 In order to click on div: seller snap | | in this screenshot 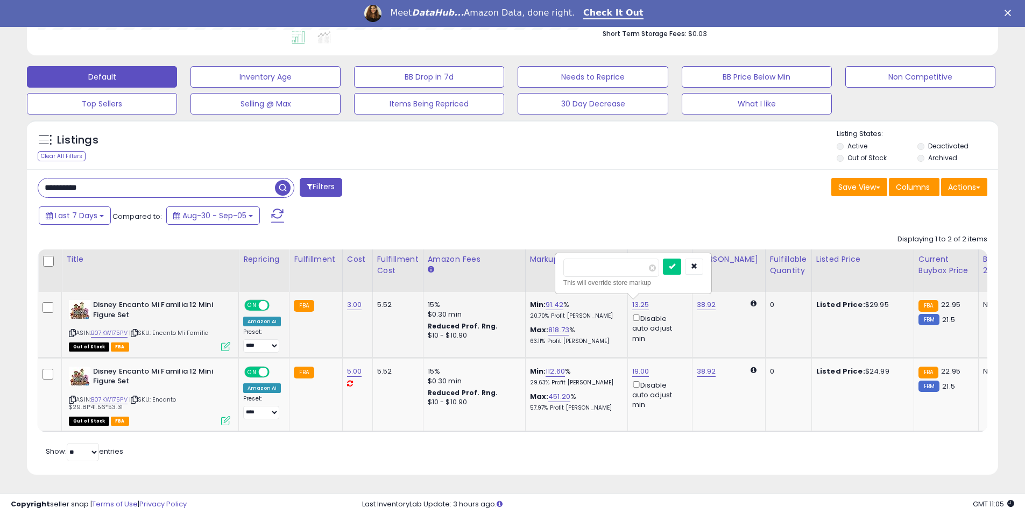, I will do `click(98, 505)`.